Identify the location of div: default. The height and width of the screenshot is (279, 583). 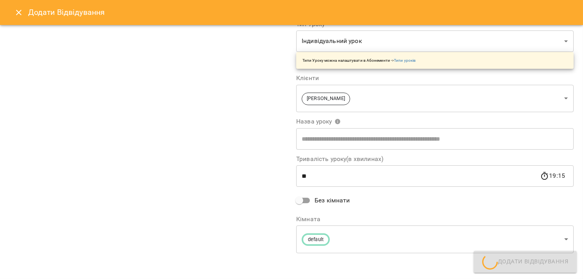
(435, 239).